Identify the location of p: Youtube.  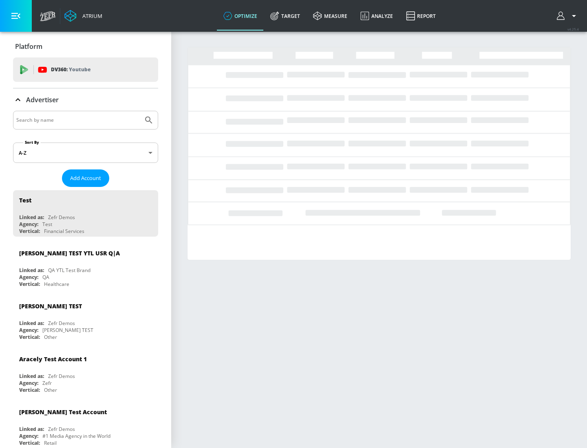
(79, 69).